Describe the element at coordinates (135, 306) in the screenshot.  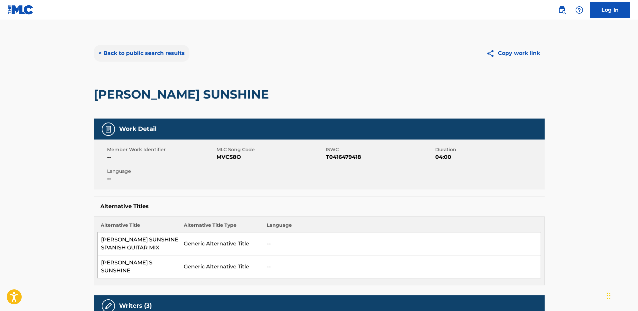
I see `h5: Writers (3)` at that location.